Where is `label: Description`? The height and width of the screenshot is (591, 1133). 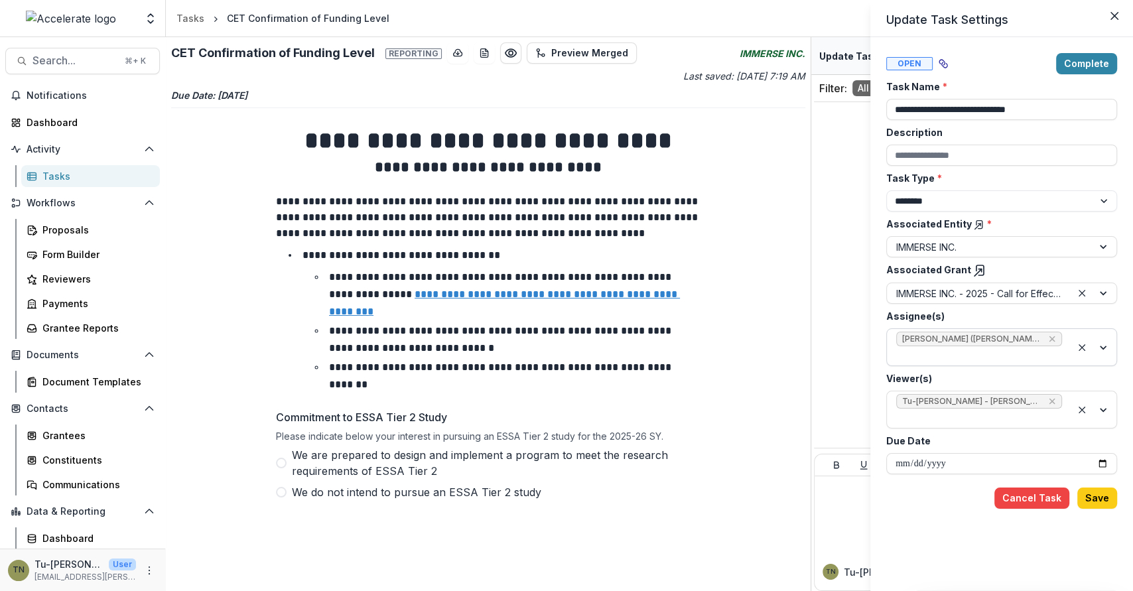 label: Description is located at coordinates (998, 132).